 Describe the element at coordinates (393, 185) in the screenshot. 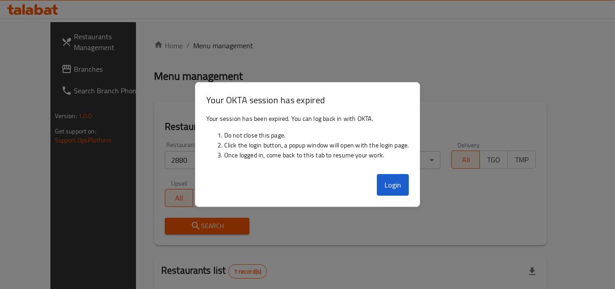

I see `button: Login` at that location.